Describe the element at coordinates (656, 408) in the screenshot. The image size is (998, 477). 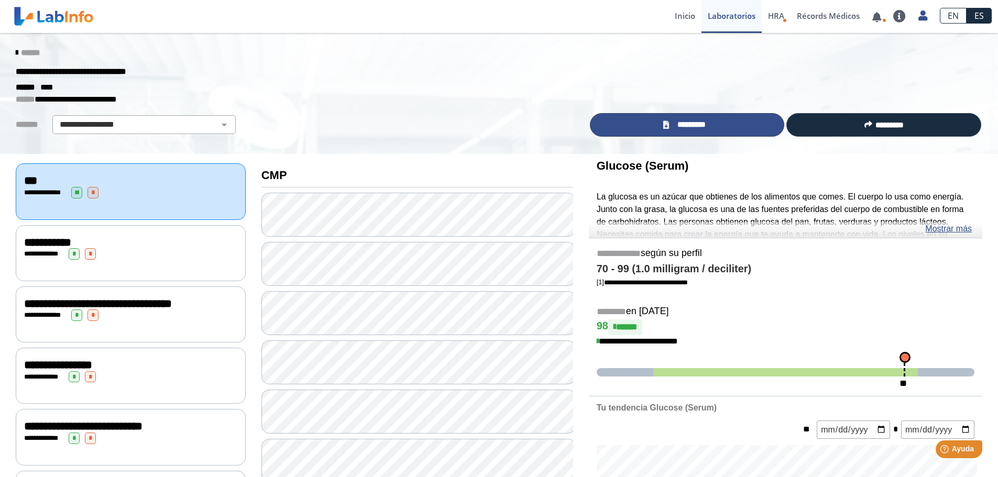
I see `b: Tu tendencia Glucose (Serum)` at that location.